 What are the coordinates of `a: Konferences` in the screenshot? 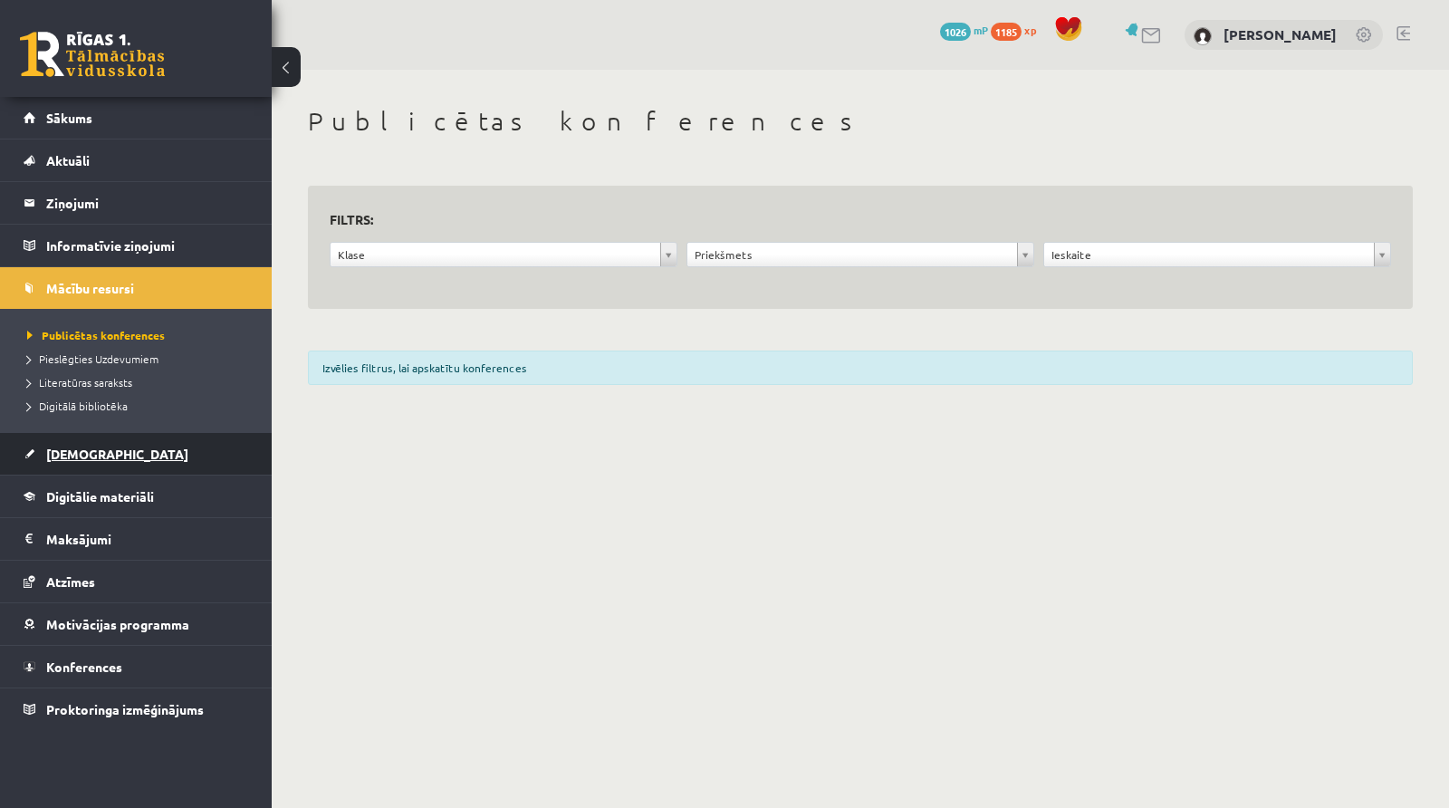 It's located at (136, 666).